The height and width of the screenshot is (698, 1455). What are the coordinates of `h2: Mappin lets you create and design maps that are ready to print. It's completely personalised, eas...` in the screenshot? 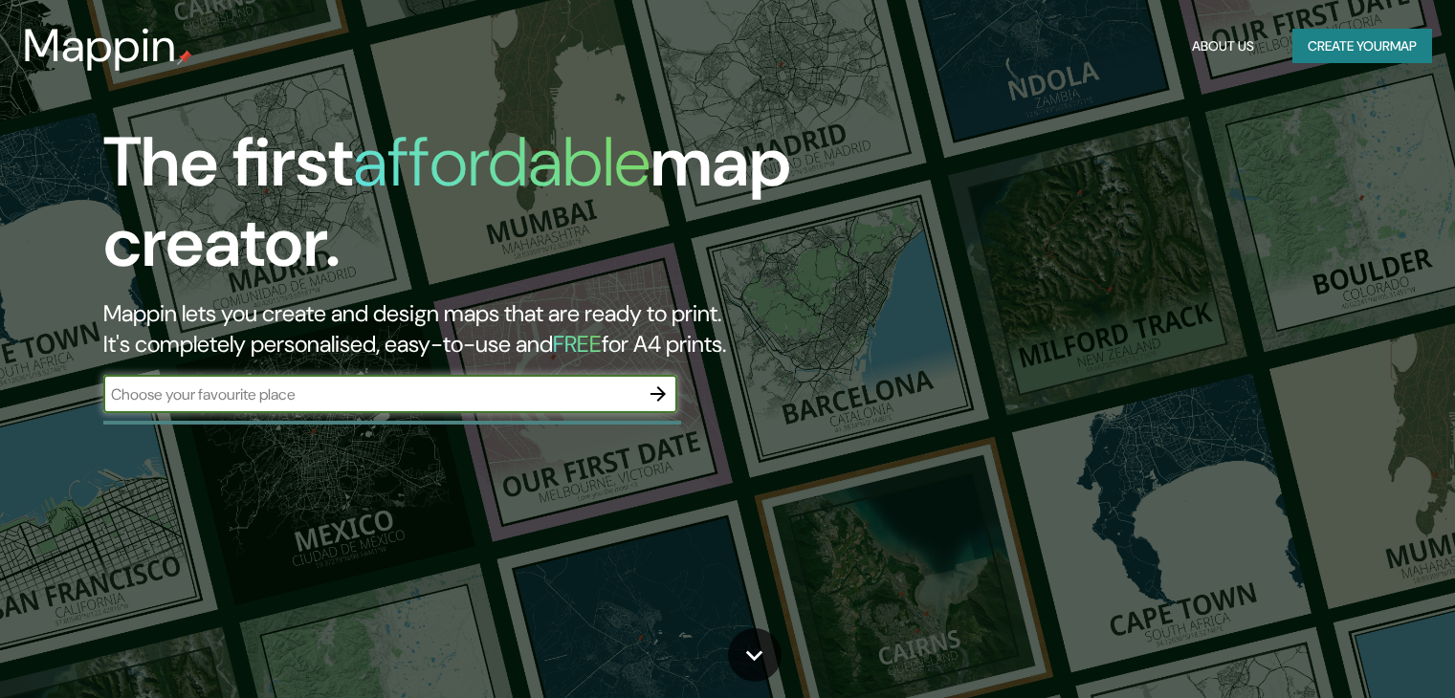 It's located at (467, 329).